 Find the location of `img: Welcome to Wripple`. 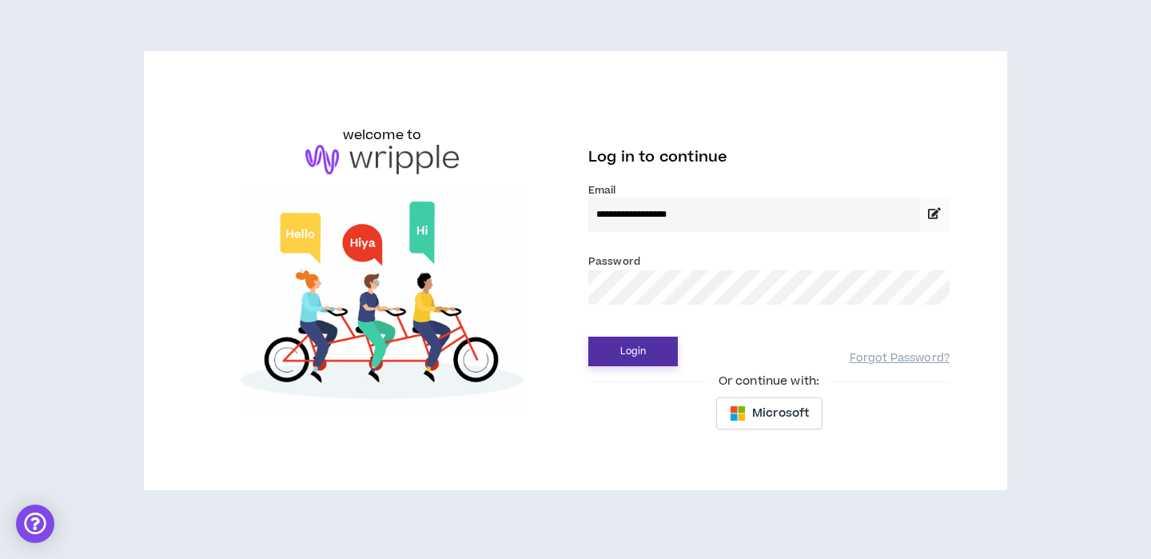

img: Welcome to Wripple is located at coordinates (382, 303).